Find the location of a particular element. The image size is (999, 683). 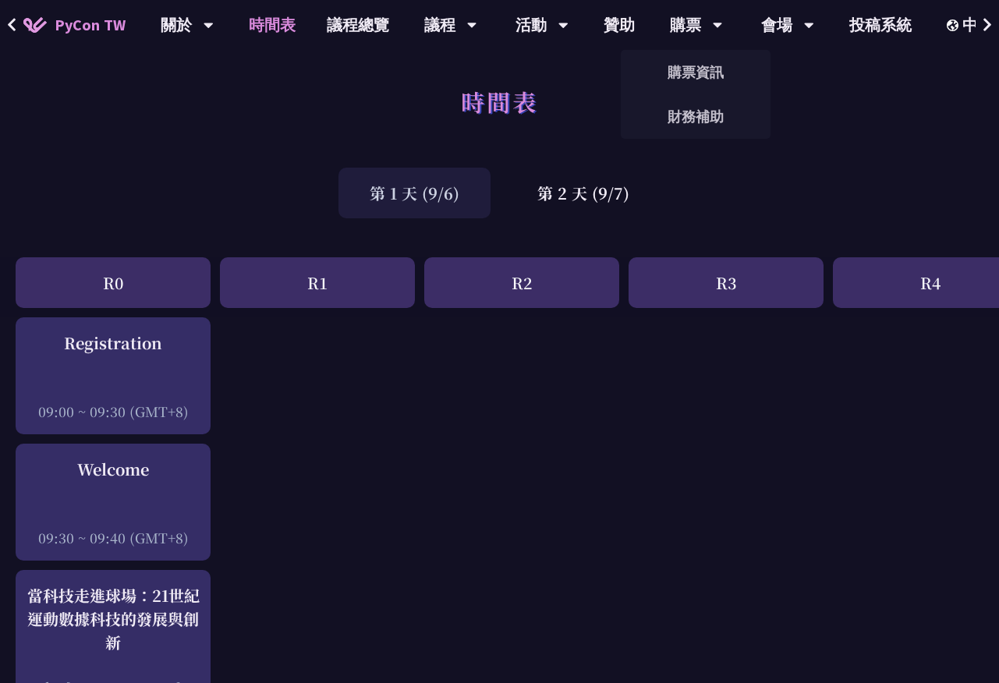

div: Welcome is located at coordinates (113, 469).